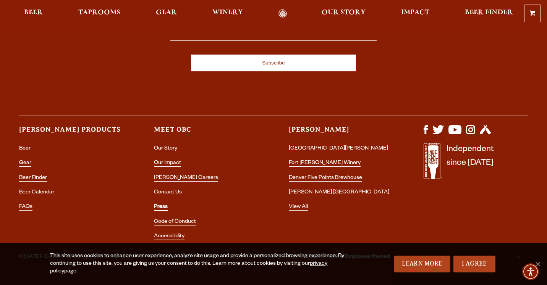  Describe the element at coordinates (99, 13) in the screenshot. I see `span: Taprooms` at that location.